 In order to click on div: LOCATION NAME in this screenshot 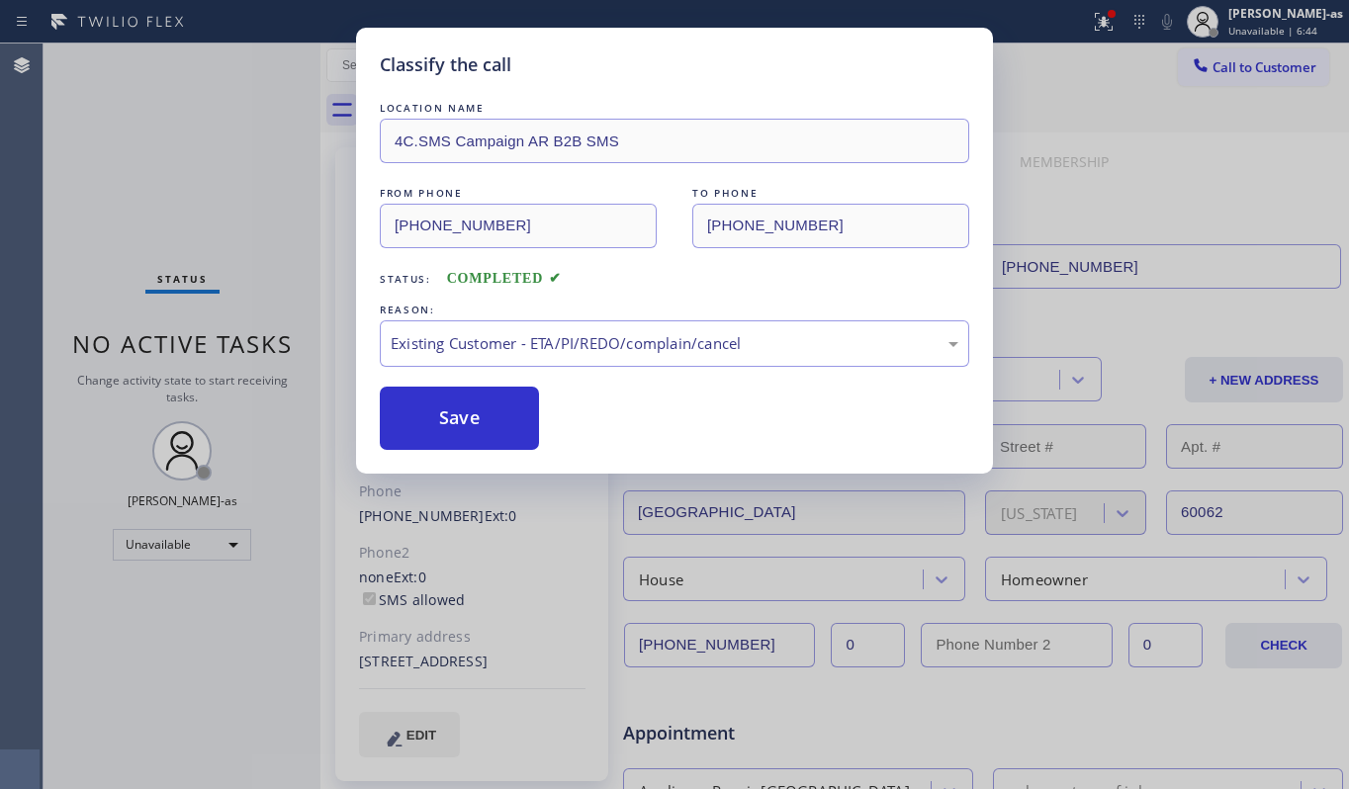, I will do `click(675, 108)`.